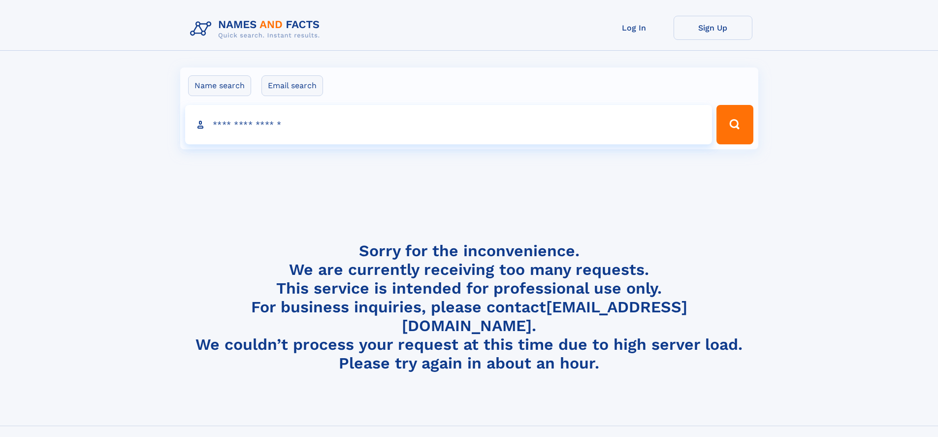  What do you see at coordinates (469, 307) in the screenshot?
I see `h4: Sorry for the inconvenience. We are currently receiving too many requests. This service is intend...` at bounding box center [469, 307].